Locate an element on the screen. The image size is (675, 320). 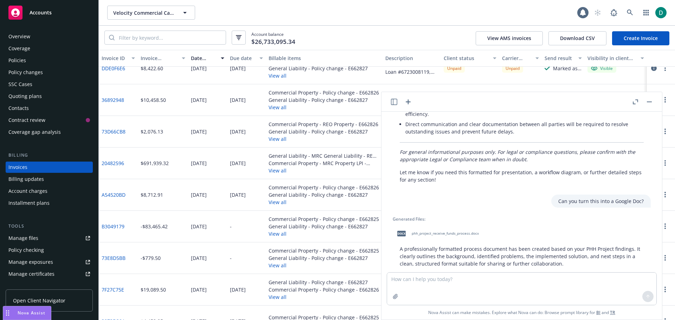
p: Can you turn this into a Google Doc? is located at coordinates (601, 201).